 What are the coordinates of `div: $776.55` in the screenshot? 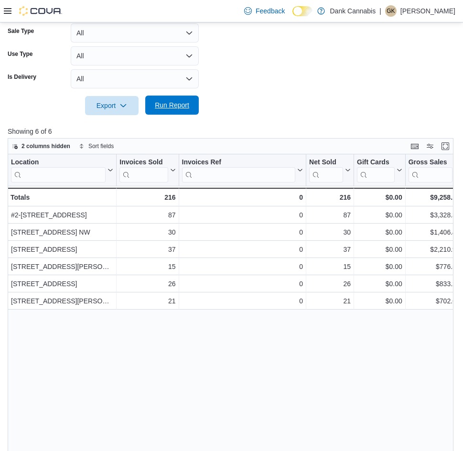 It's located at (434, 267).